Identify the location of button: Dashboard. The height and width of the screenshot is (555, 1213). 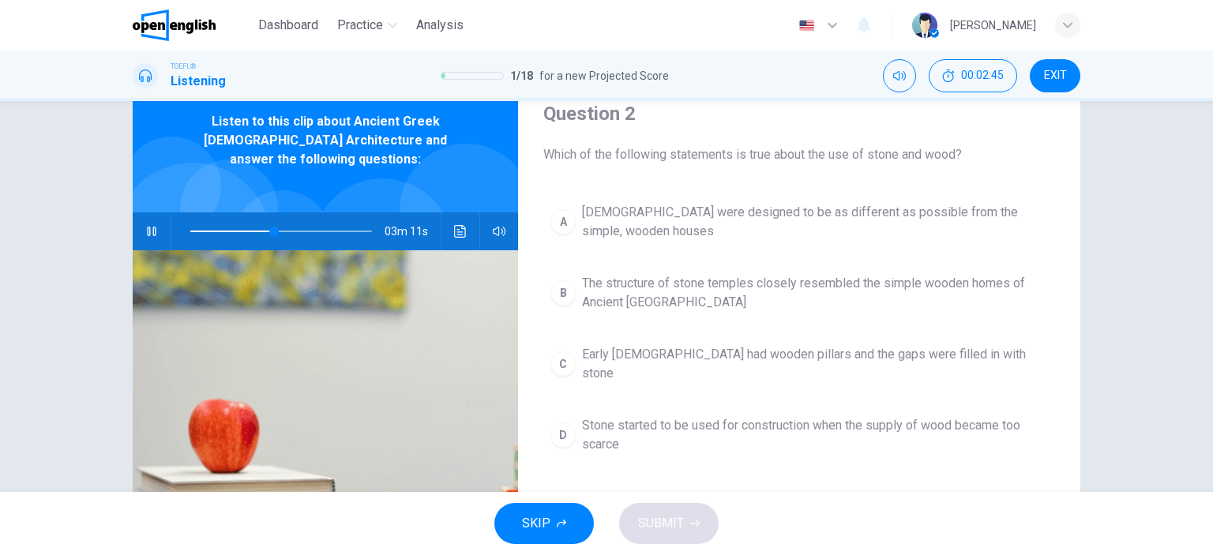
(288, 25).